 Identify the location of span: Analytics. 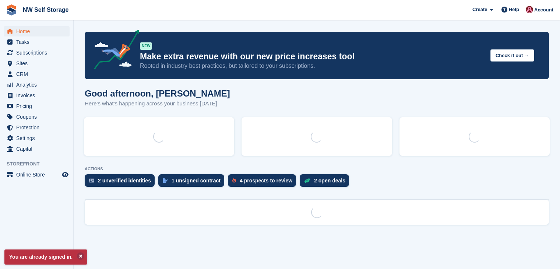
(38, 85).